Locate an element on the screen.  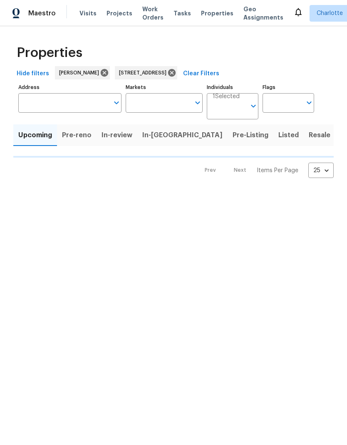
span: 1 Selected is located at coordinates (226, 96).